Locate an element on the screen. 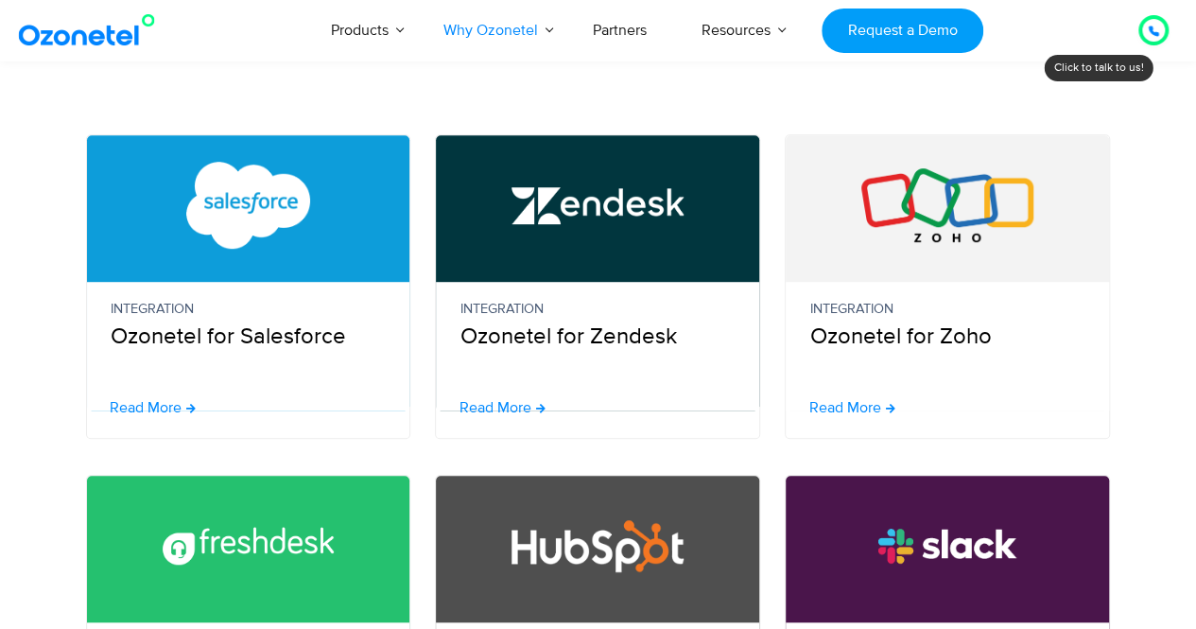 Image resolution: width=1196 pixels, height=629 pixels. p: Ozonetel for Salesforce is located at coordinates (249, 326).